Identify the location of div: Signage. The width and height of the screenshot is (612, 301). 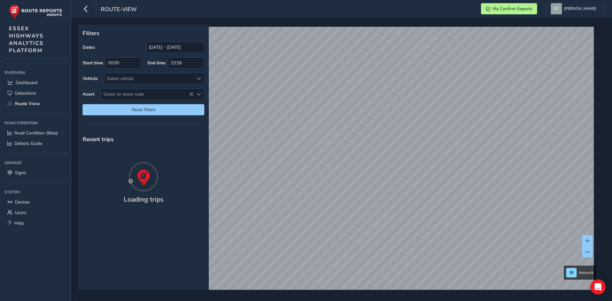
(35, 163).